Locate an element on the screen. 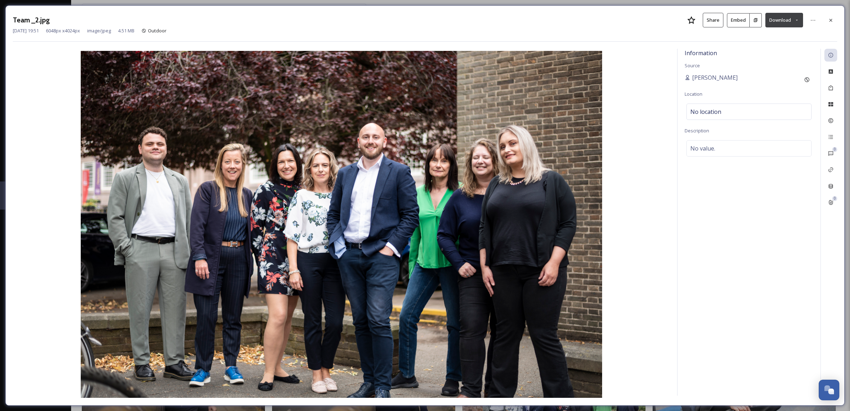 The height and width of the screenshot is (411, 850). button: Embed is located at coordinates (738, 20).